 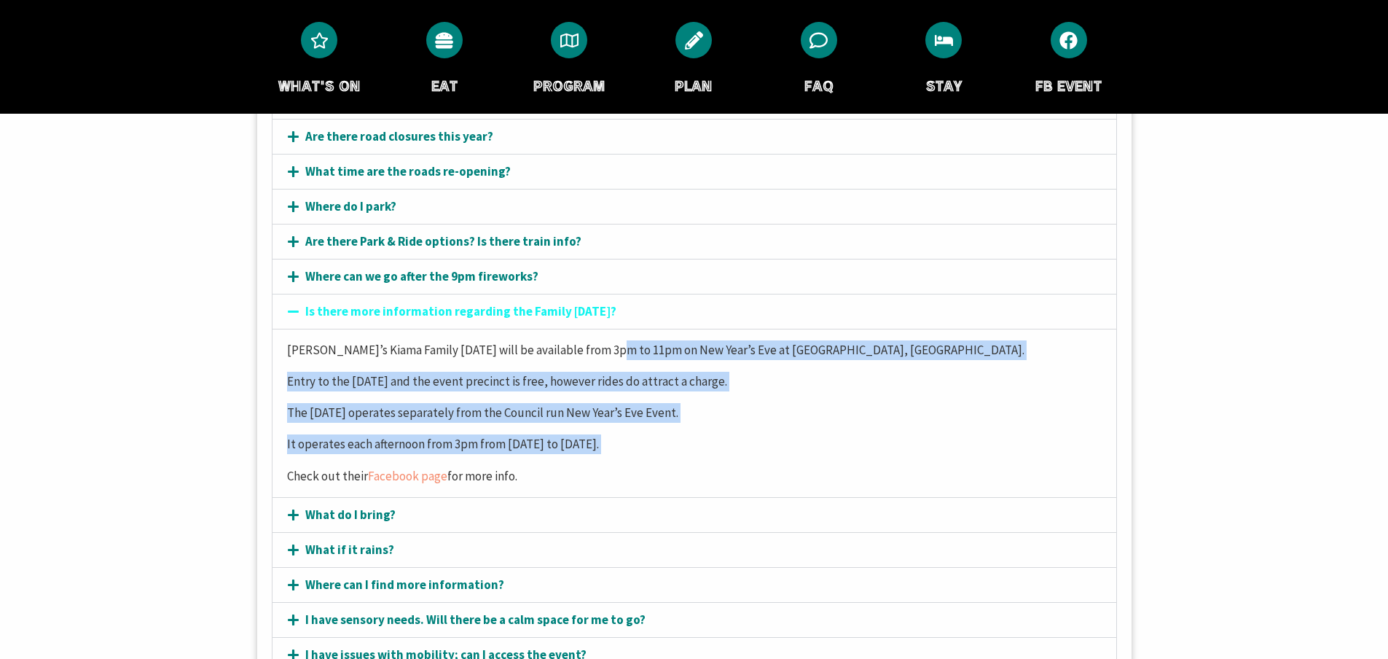 What do you see at coordinates (694, 136) in the screenshot?
I see `div: Are there road closures this year?` at bounding box center [694, 136].